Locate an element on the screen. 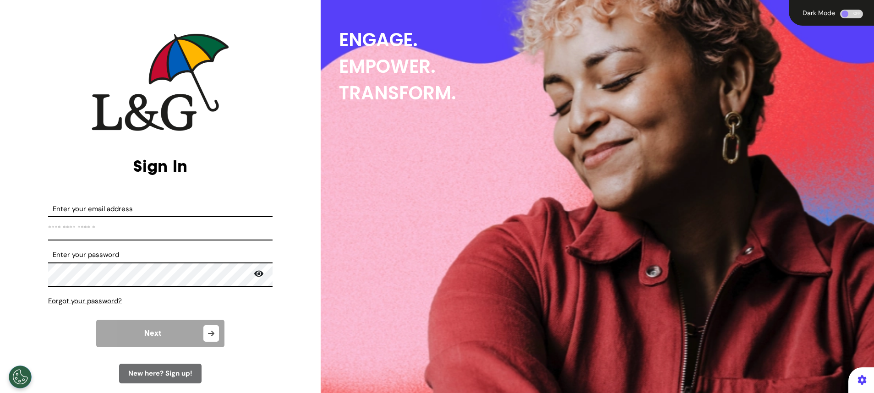 The image size is (874, 393). label: Enter your email address is located at coordinates (160, 209).